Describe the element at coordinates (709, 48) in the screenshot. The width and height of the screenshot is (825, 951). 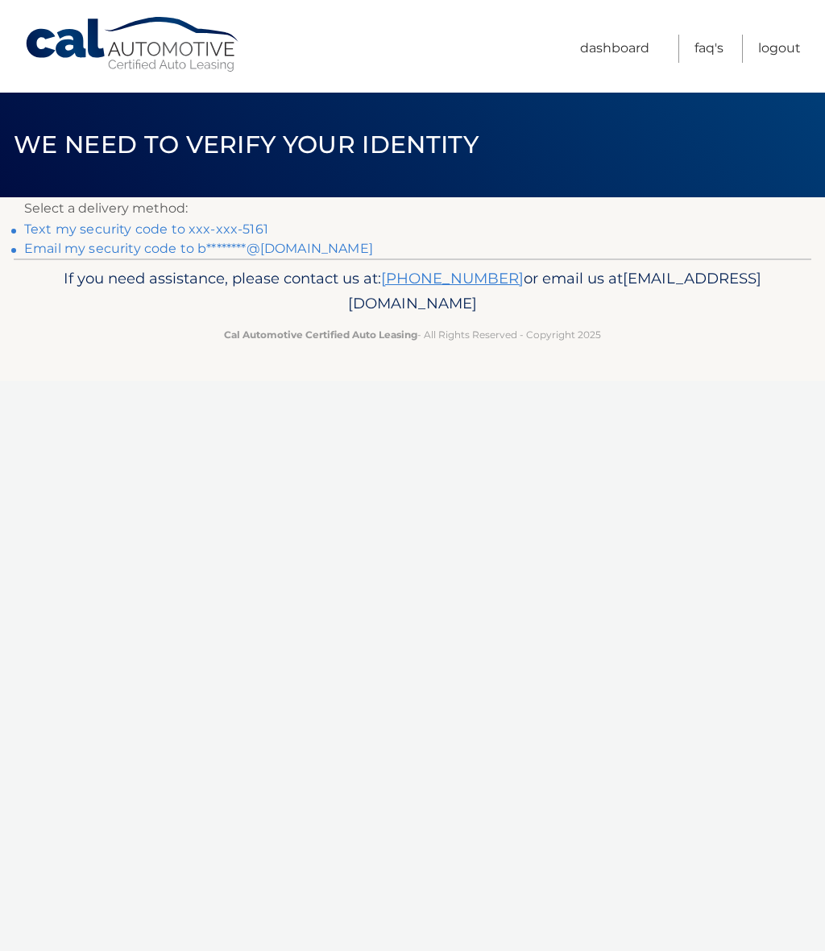
I see `a: FAQ's` at that location.